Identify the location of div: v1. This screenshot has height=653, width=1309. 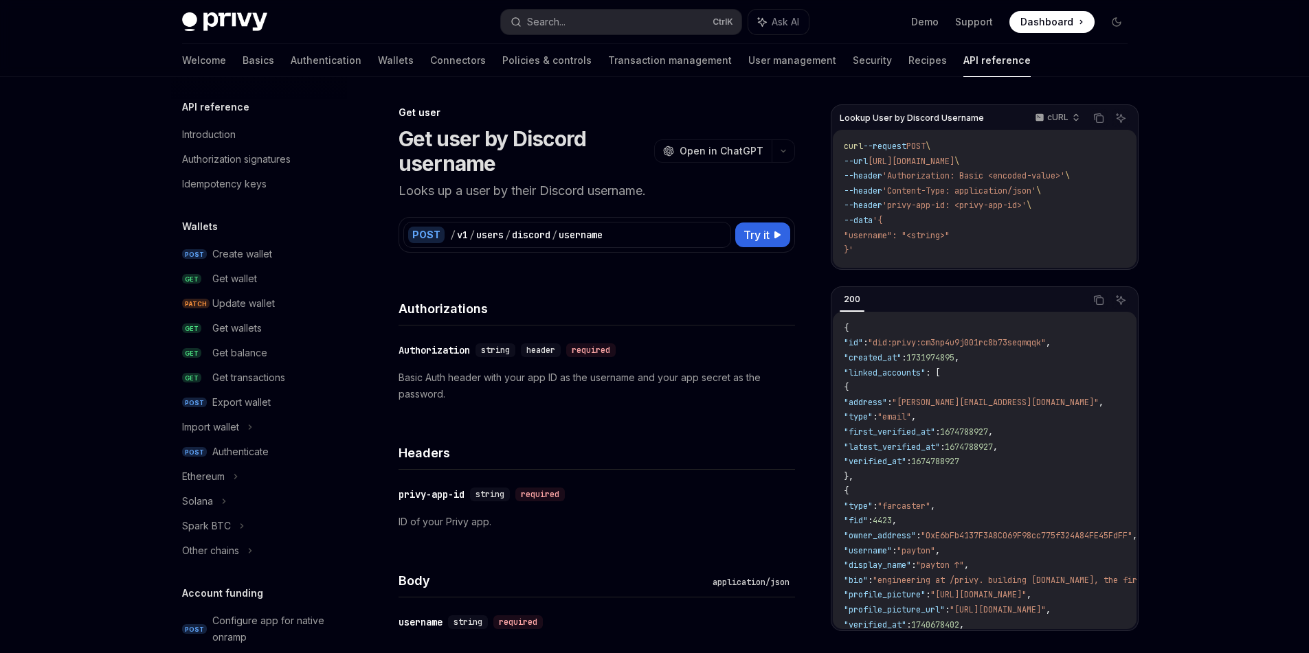
(462, 235).